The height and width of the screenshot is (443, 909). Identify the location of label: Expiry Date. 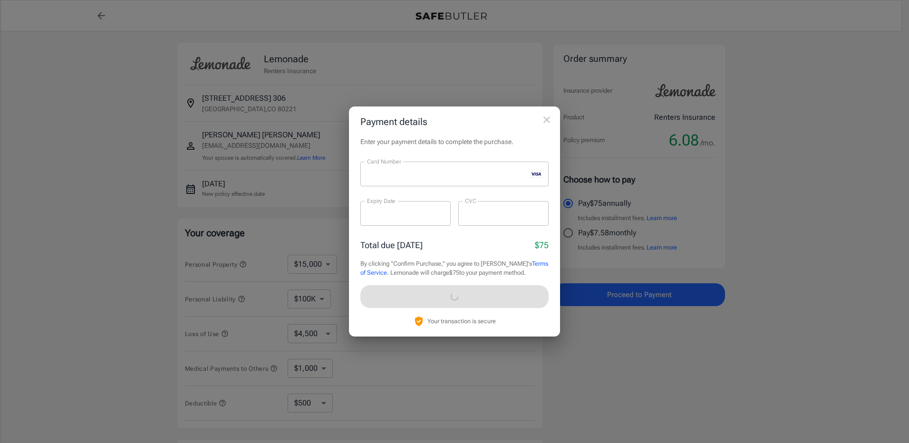
(381, 201).